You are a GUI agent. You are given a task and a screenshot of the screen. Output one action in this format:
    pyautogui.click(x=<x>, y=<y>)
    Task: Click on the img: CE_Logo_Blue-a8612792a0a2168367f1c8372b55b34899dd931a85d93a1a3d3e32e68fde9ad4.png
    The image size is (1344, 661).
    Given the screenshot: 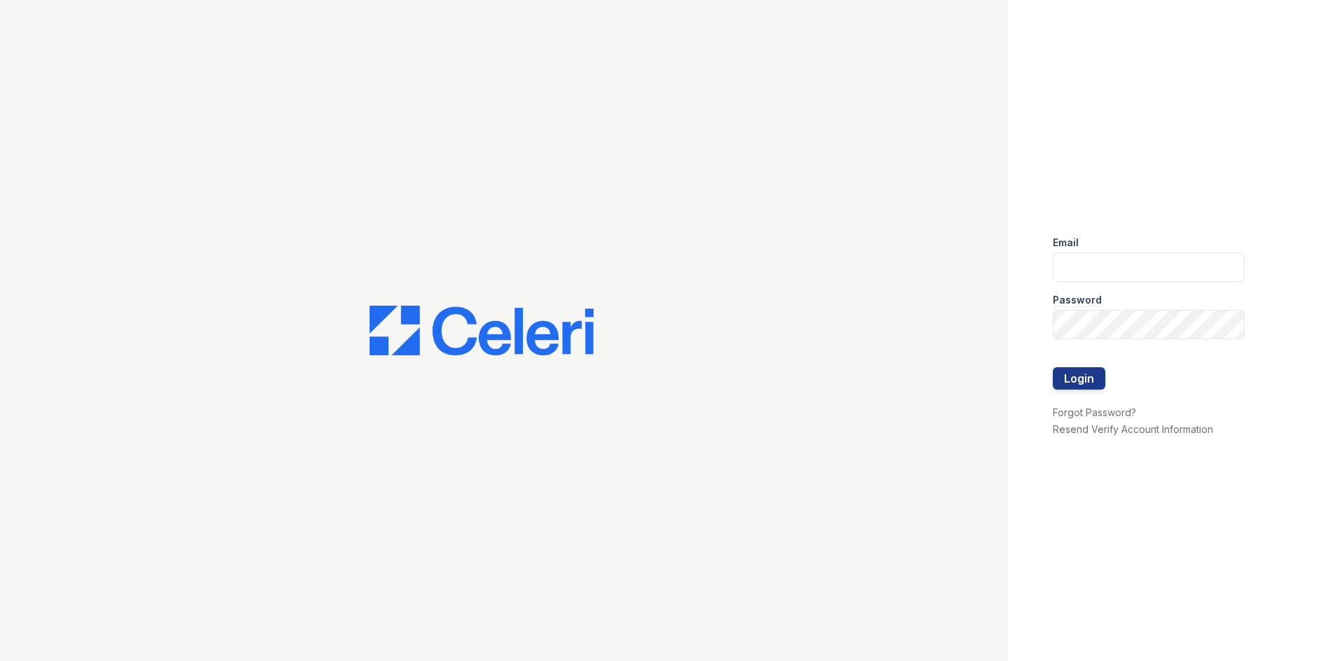 What is the action you would take?
    pyautogui.click(x=482, y=331)
    